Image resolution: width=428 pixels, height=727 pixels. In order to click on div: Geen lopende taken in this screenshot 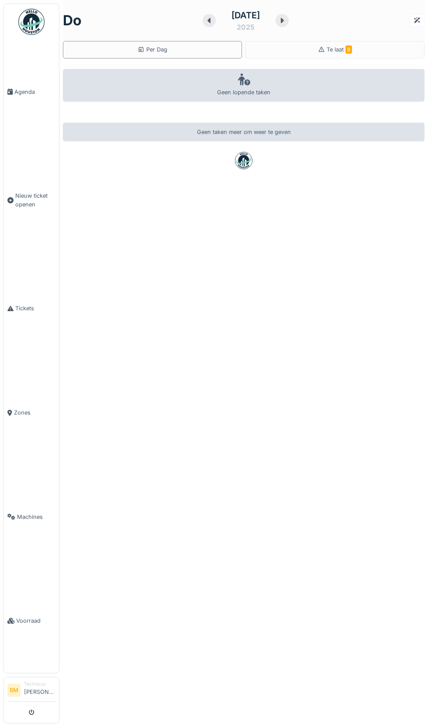, I will do `click(243, 85)`.